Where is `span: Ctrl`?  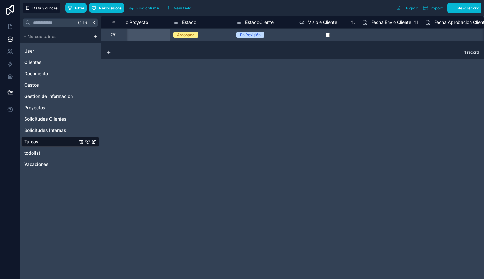
span: Ctrl is located at coordinates (84, 22).